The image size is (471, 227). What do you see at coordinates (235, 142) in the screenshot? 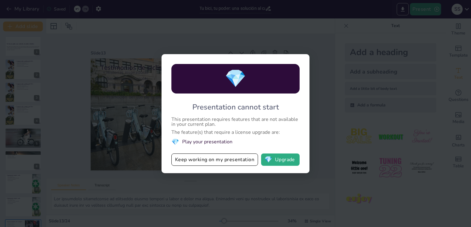
I see `li: Play your presentation` at bounding box center [235, 142].